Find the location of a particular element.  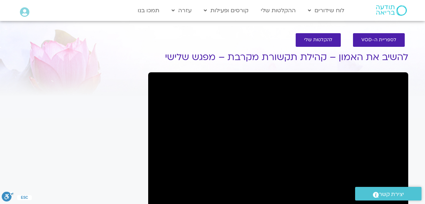

a: קורסים ופעילות is located at coordinates (226, 10).